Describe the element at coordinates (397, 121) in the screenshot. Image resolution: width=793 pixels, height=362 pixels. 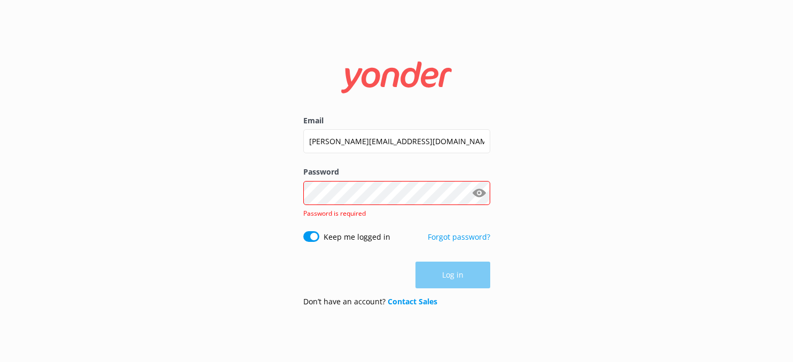
I see `label: Email` at that location.